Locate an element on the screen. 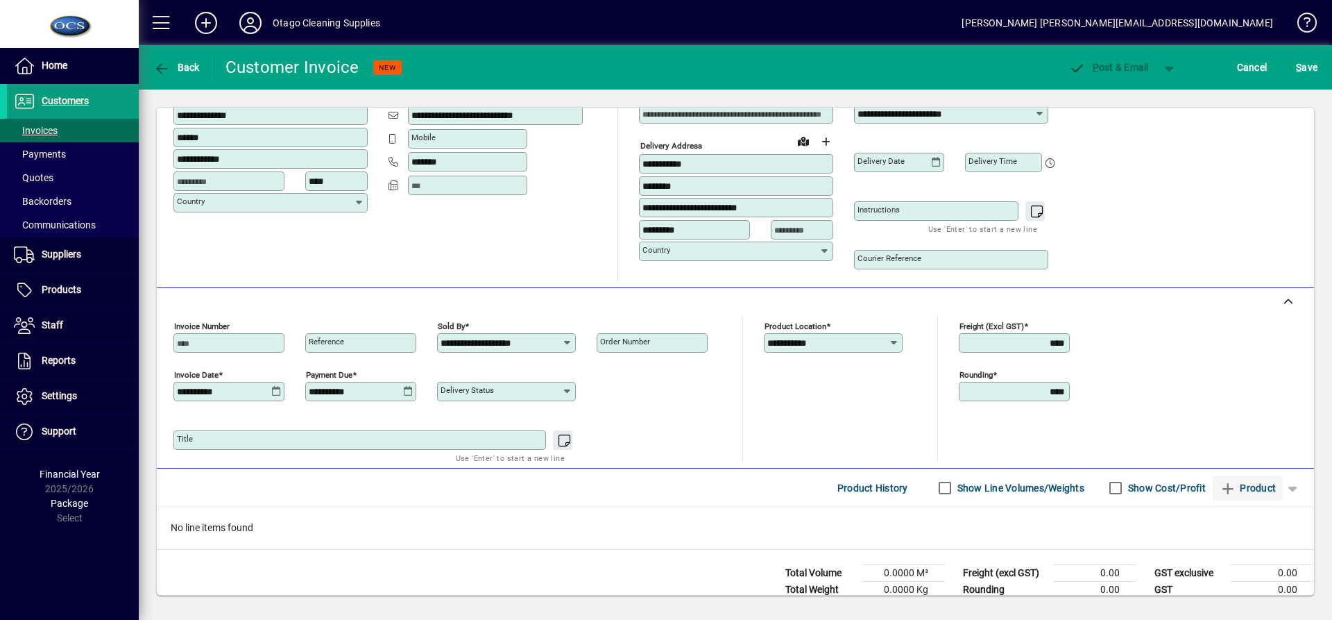 The width and height of the screenshot is (1332, 620). a: Staff is located at coordinates (73, 325).